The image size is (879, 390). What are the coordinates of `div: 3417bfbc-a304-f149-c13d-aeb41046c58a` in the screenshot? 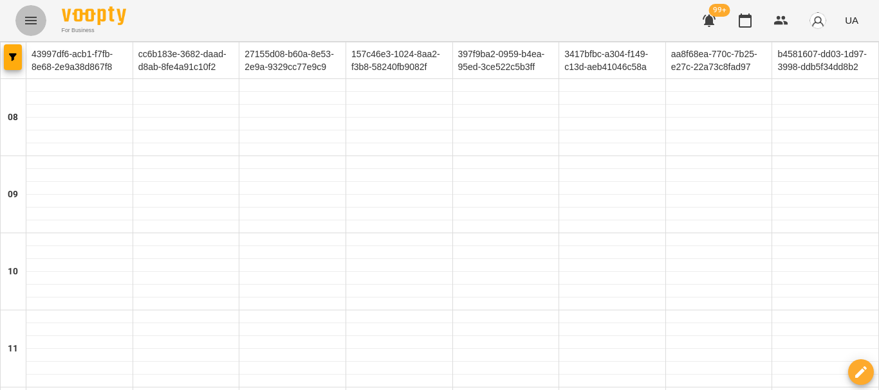 It's located at (612, 60).